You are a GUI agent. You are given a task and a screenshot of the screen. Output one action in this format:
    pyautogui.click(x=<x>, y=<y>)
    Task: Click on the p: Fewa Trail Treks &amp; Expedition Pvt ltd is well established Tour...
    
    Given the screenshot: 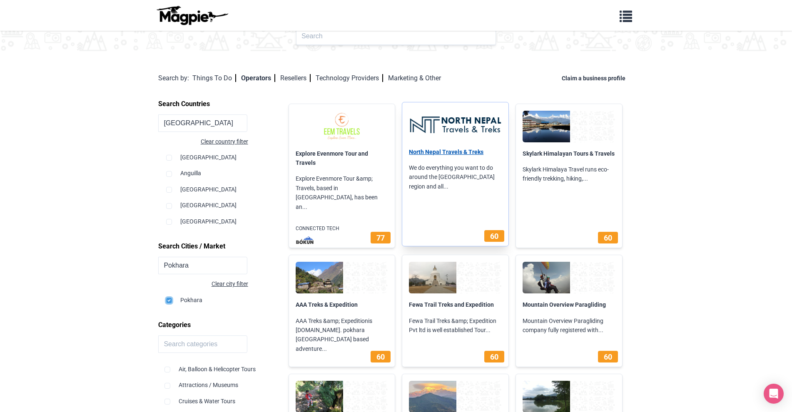 What is the action you would take?
    pyautogui.click(x=455, y=326)
    